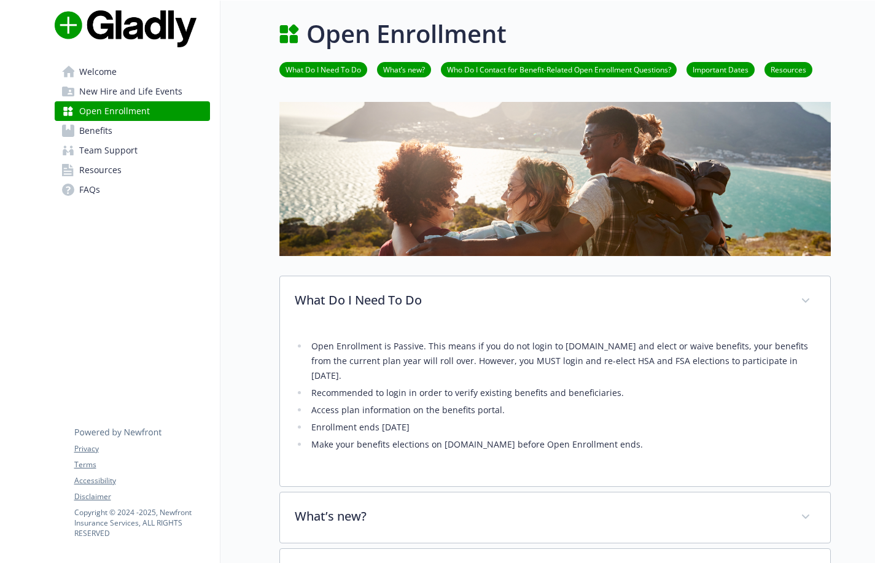 Image resolution: width=875 pixels, height=563 pixels. I want to click on span: FAQs, so click(90, 190).